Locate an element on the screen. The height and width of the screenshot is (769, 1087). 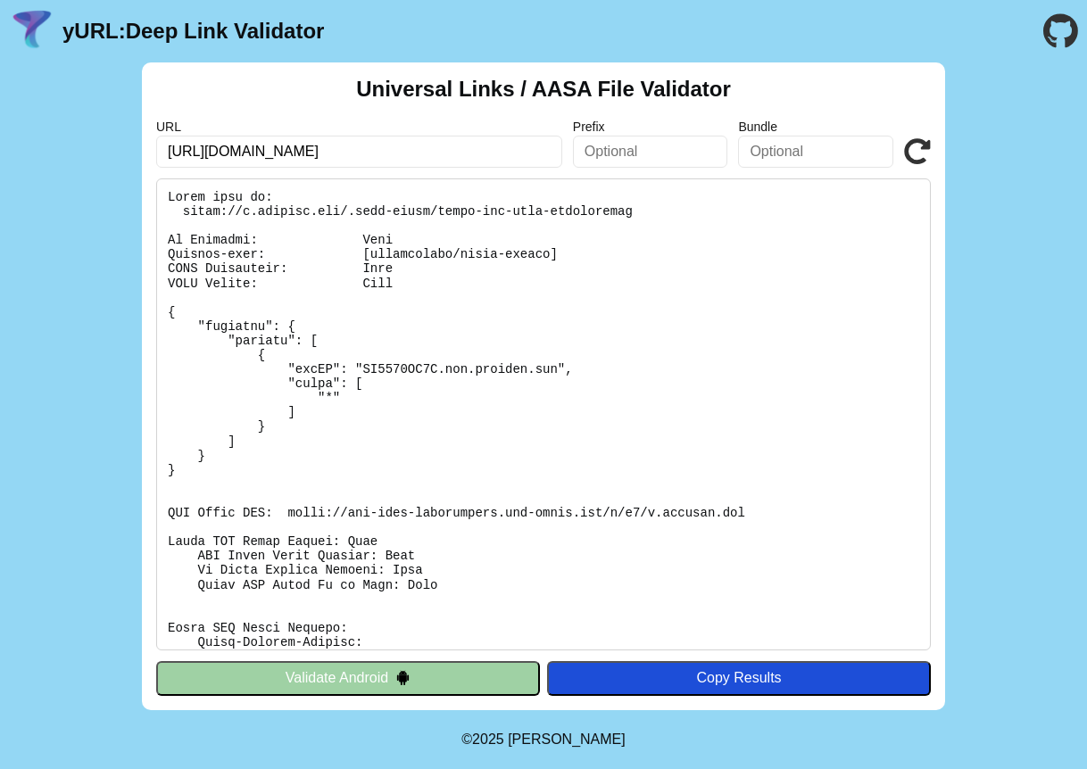
div: Copy Results is located at coordinates (739, 678).